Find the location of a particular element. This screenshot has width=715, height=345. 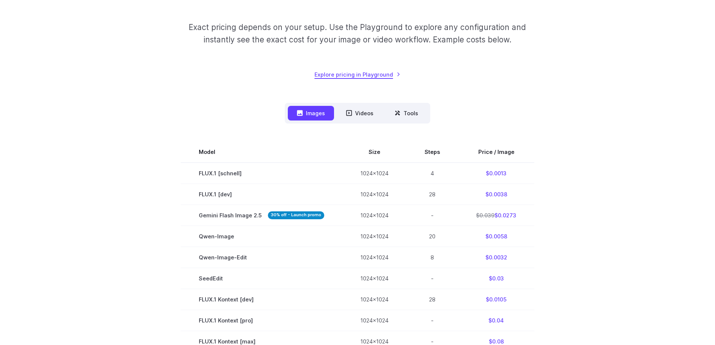

td: $0.0058 is located at coordinates (496, 236).